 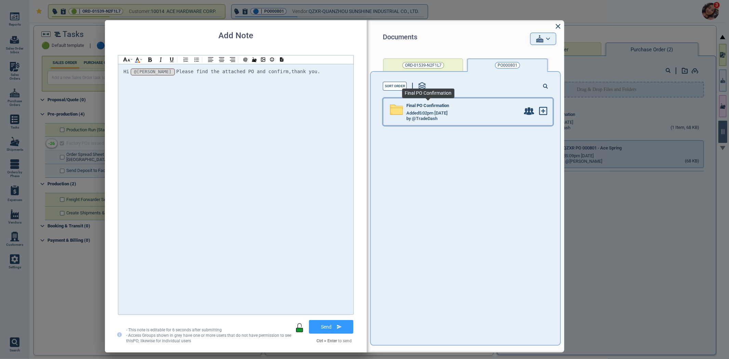 What do you see at coordinates (186, 59) in the screenshot?
I see `img: NL` at bounding box center [186, 59].